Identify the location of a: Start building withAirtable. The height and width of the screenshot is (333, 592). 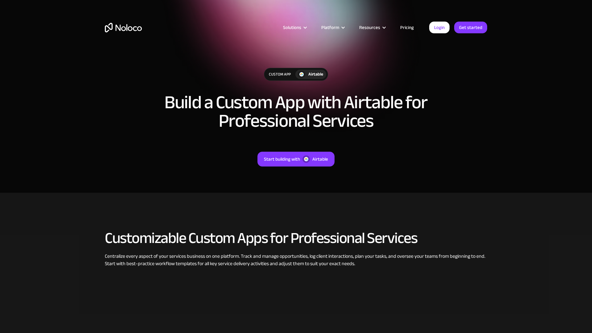
(296, 159).